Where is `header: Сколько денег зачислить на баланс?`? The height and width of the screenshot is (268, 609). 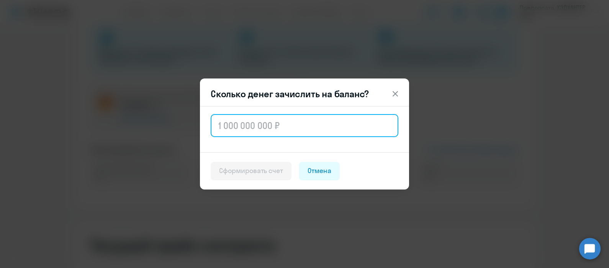
header: Сколько денег зачислить на баланс? is located at coordinates (304, 94).